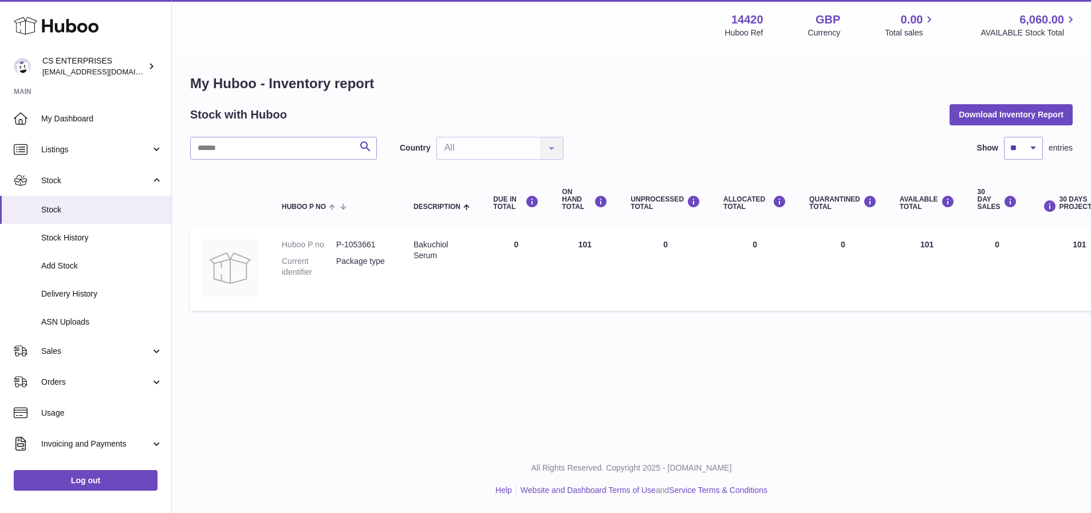  I want to click on span: 0.00, so click(911, 19).